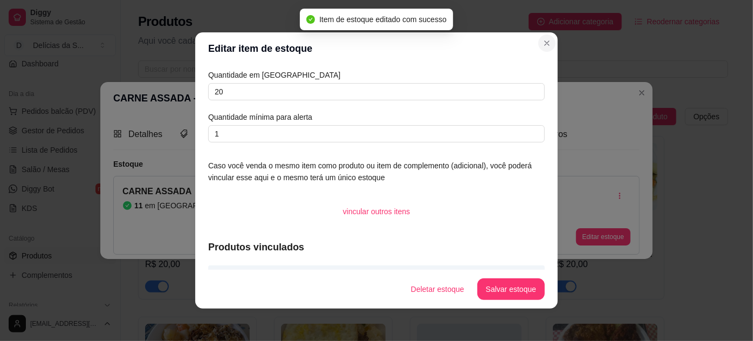  I want to click on button: Deletar estoque, so click(438, 289).